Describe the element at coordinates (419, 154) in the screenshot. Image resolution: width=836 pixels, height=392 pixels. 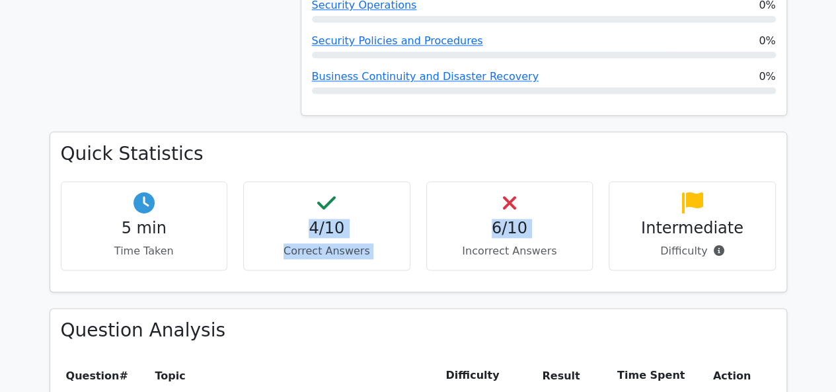
I see `h3: Quick Statistics` at that location.